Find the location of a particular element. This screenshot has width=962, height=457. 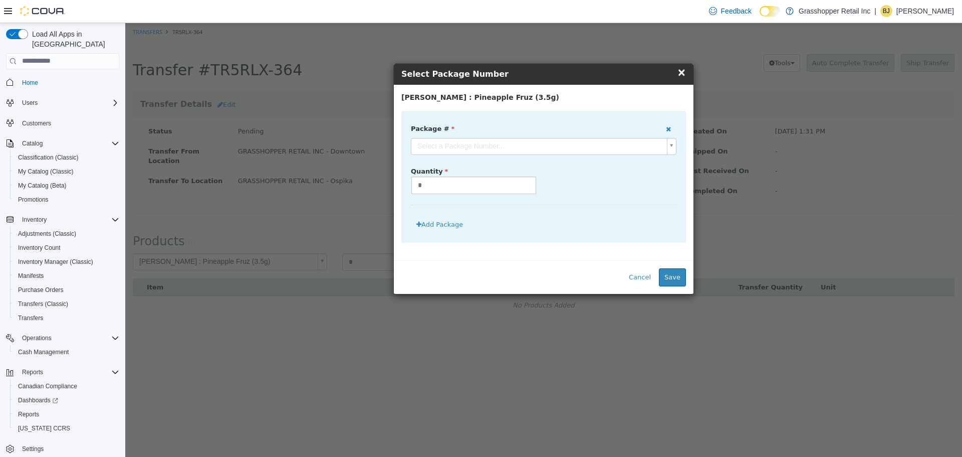

button: Customers is located at coordinates (63, 123).